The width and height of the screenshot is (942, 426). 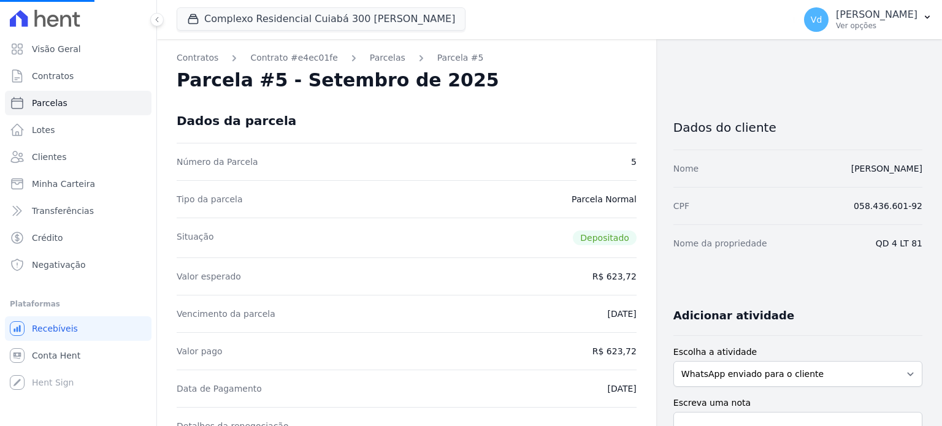 I want to click on span: Vd, so click(x=816, y=20).